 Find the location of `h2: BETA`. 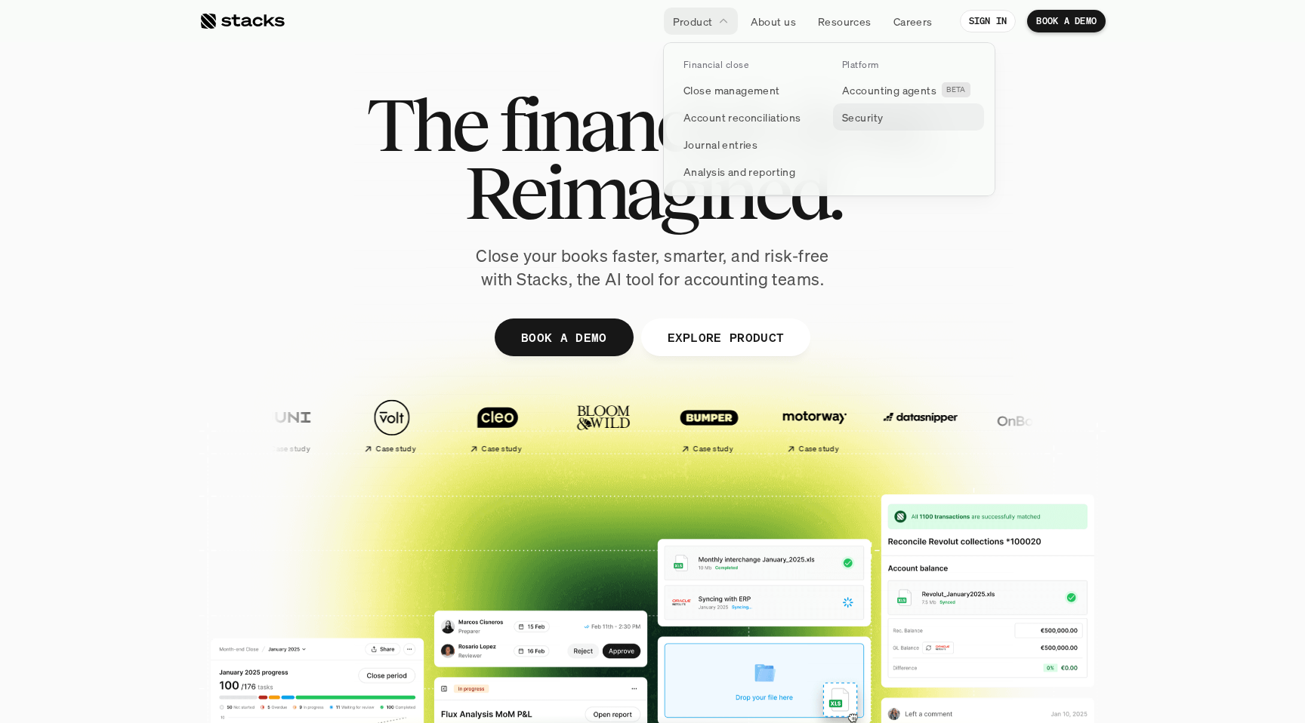

h2: BETA is located at coordinates (956, 90).